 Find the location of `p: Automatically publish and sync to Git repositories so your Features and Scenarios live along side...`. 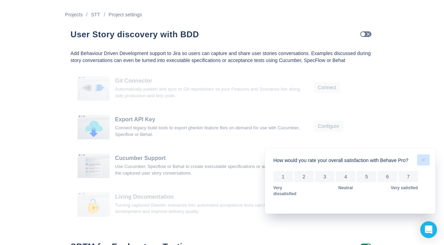

p: Automatically publish and sync to Git repositories so your Features and Scenarios live along side... is located at coordinates (211, 92).